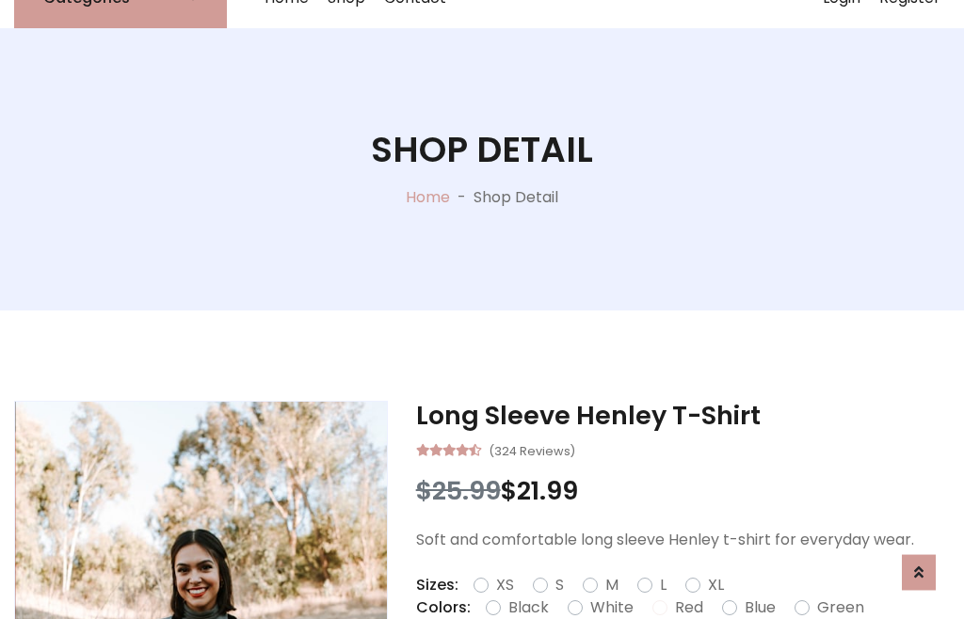  Describe the element at coordinates (532, 450) in the screenshot. I see `small: (324 Reviews)` at that location.